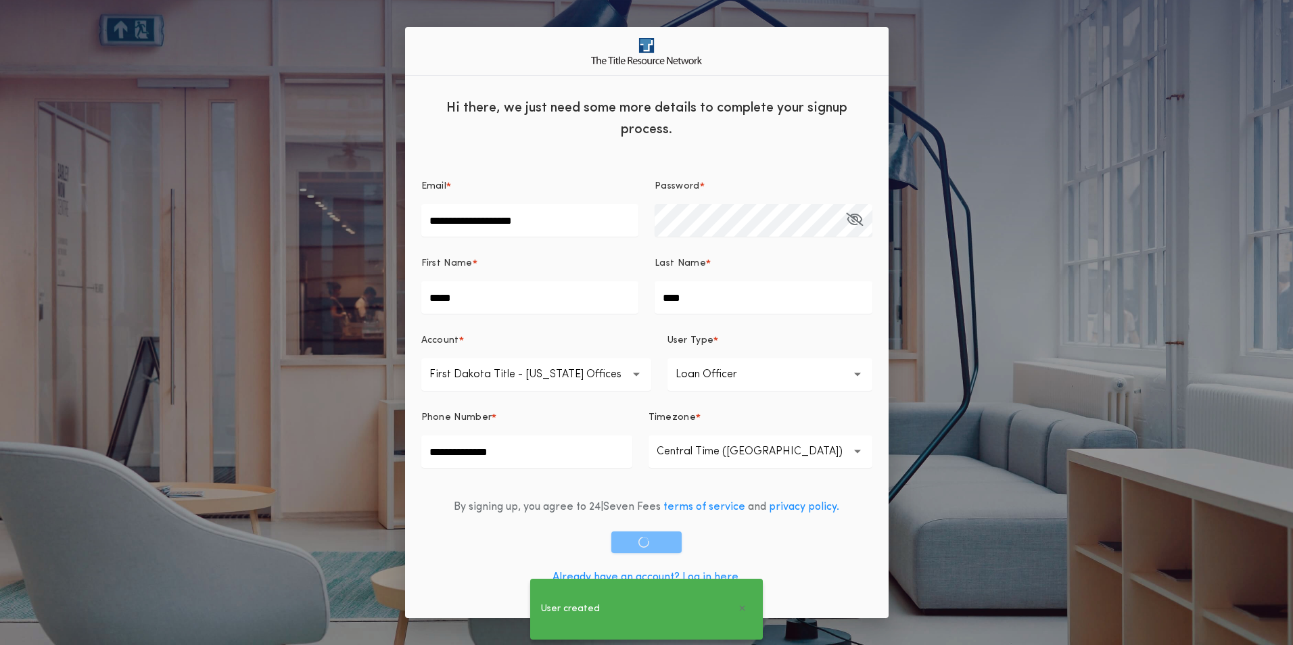 This screenshot has width=1293, height=645. Describe the element at coordinates (646, 507) in the screenshot. I see `div: By signing up, you agree to 24|Seven Fees and` at that location.